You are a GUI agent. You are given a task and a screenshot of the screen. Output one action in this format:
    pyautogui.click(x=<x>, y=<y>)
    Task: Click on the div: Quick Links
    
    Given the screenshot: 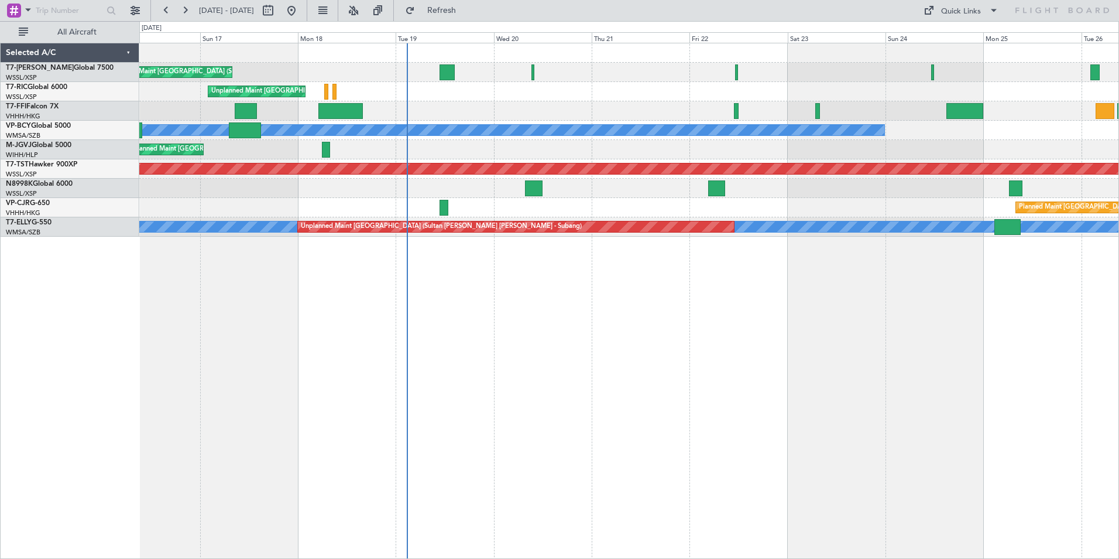 What is the action you would take?
    pyautogui.click(x=961, y=12)
    